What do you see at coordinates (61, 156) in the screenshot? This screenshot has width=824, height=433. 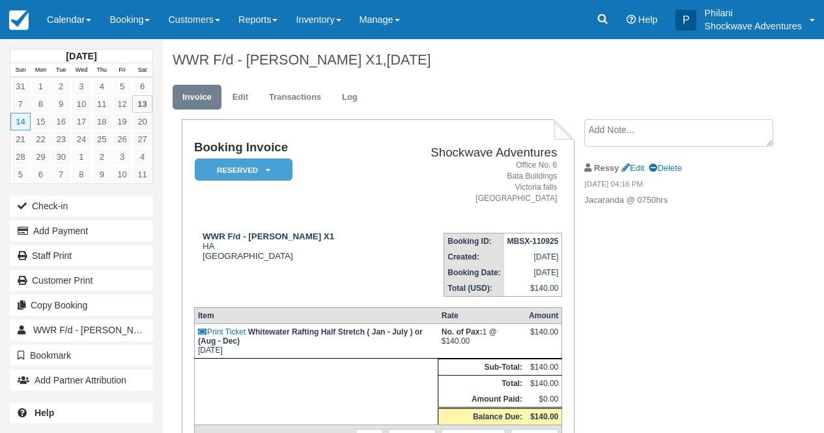 I see `a: 30` at bounding box center [61, 156].